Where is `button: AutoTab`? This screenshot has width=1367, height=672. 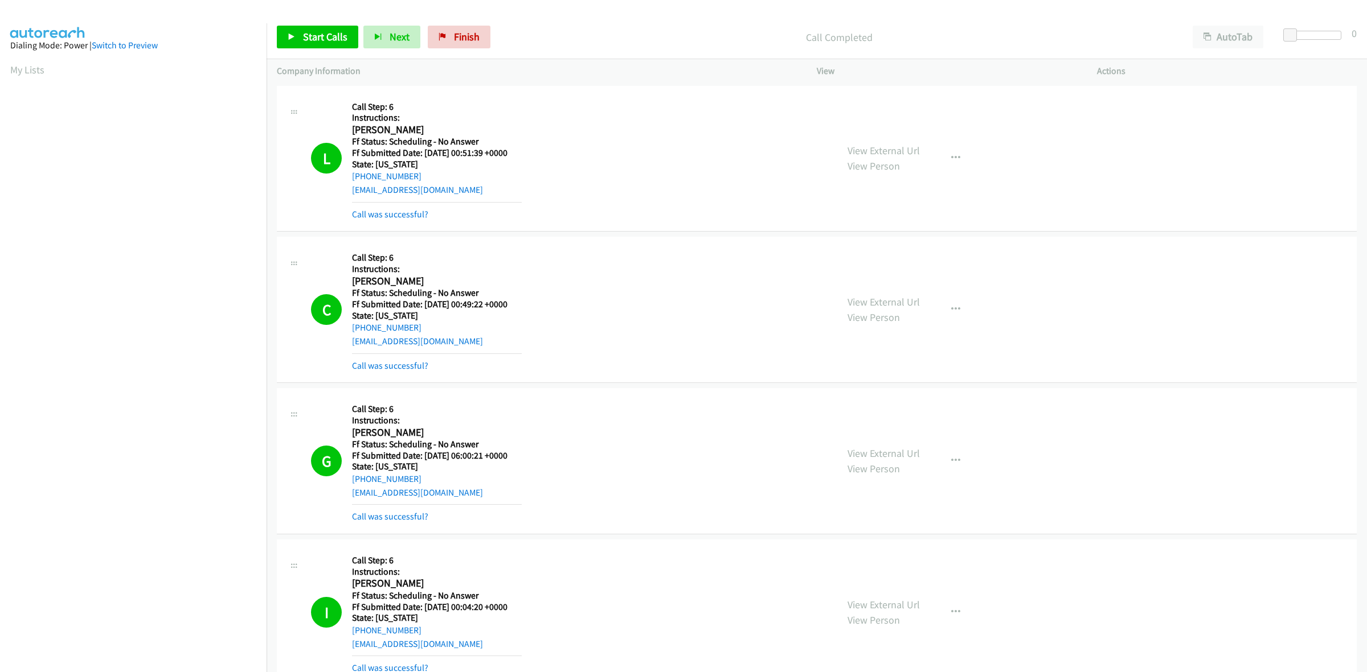
button: AutoTab is located at coordinates (1228, 37).